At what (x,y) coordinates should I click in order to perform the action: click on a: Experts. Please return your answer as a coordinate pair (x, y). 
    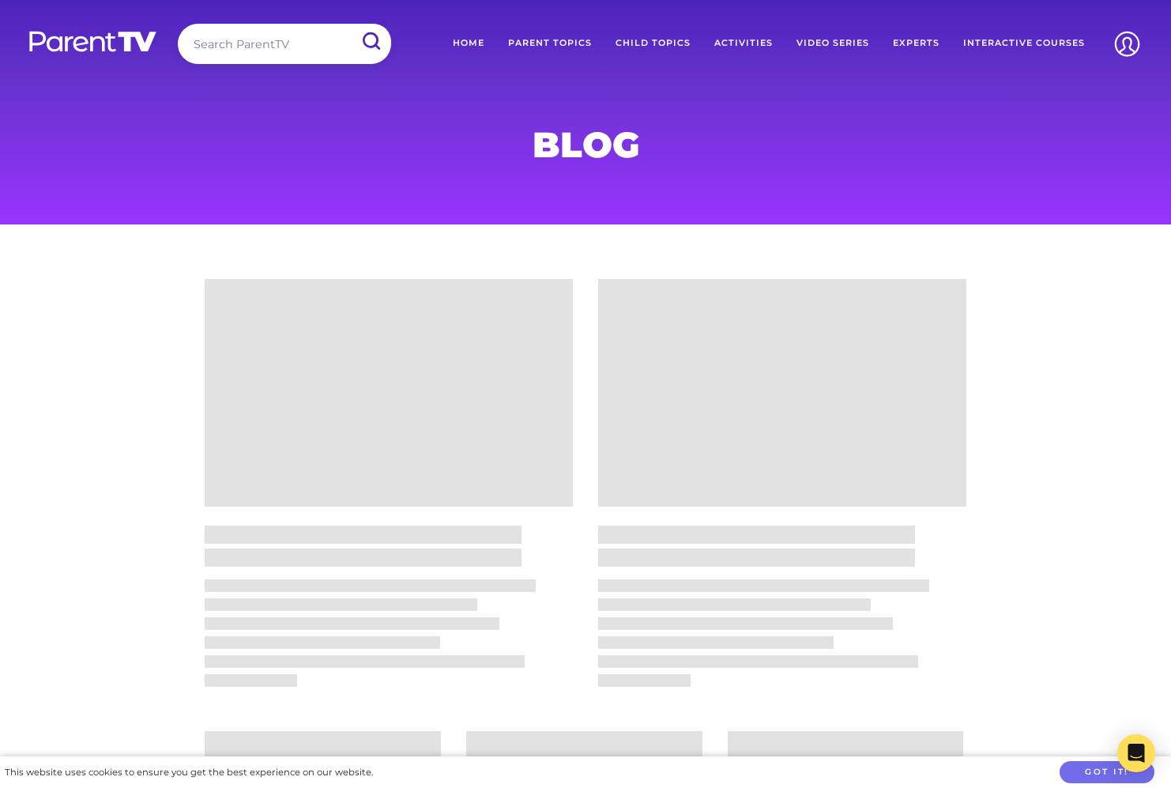
    Looking at the image, I should click on (916, 43).